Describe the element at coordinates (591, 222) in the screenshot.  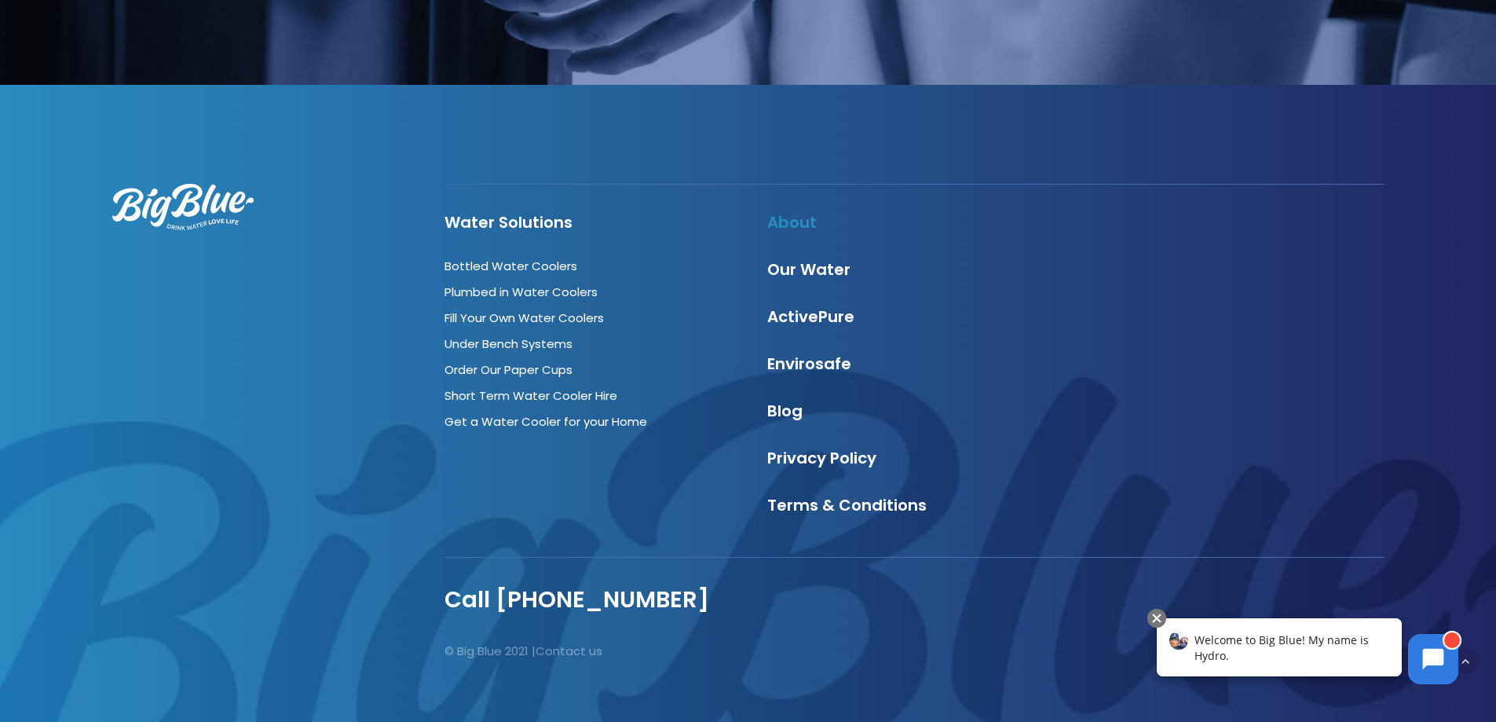
I see `h4: Water Solutions` at that location.